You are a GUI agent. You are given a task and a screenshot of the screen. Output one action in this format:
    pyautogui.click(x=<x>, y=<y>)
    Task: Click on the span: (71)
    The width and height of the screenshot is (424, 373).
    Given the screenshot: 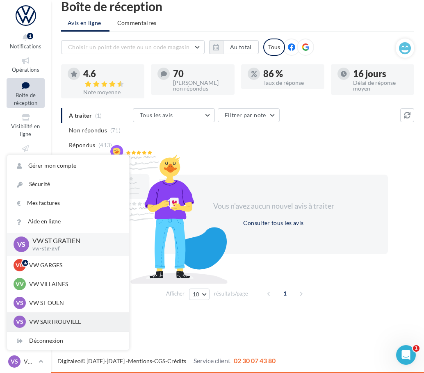 What is the action you would take?
    pyautogui.click(x=115, y=130)
    